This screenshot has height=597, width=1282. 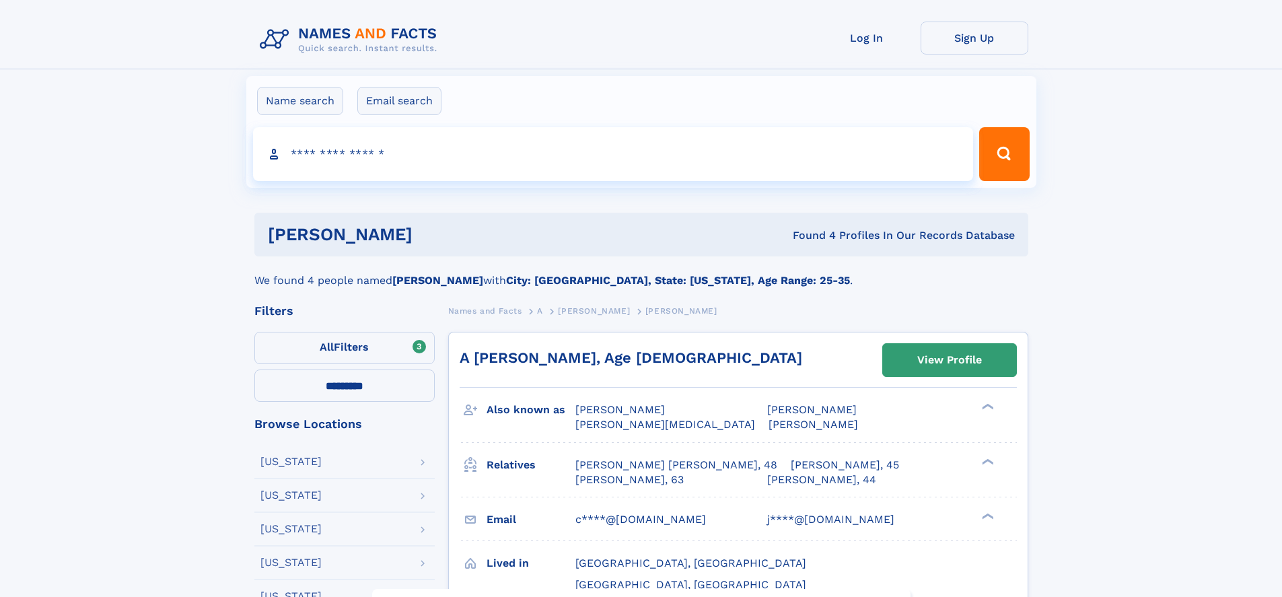 What do you see at coordinates (300, 101) in the screenshot?
I see `label: Name search` at bounding box center [300, 101].